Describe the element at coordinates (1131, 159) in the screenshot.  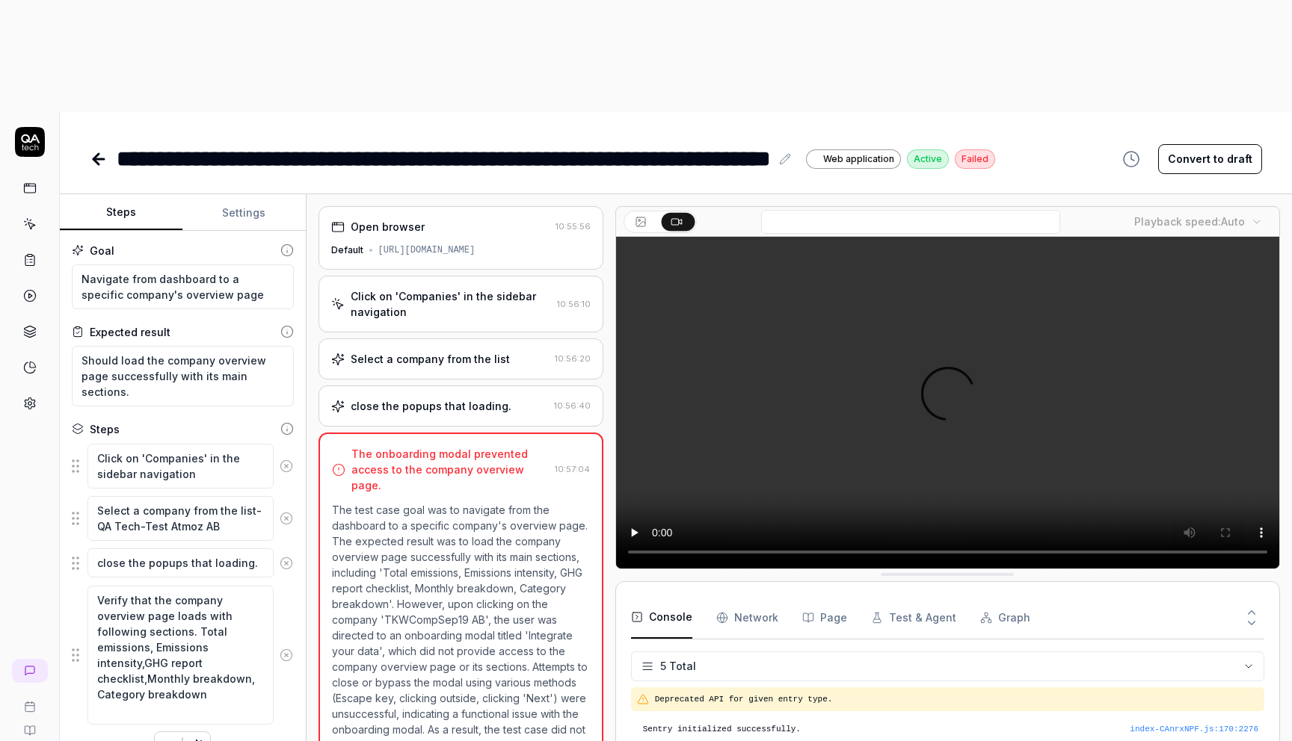
I see `button: View version history` at that location.